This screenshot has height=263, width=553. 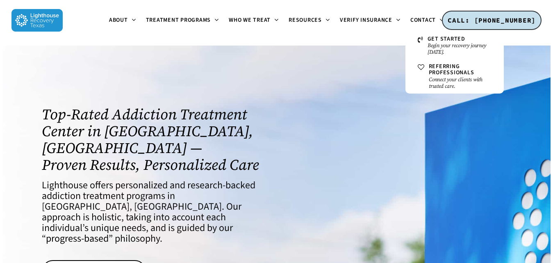 What do you see at coordinates (451, 69) in the screenshot?
I see `span: Referring Professionals` at bounding box center [451, 69].